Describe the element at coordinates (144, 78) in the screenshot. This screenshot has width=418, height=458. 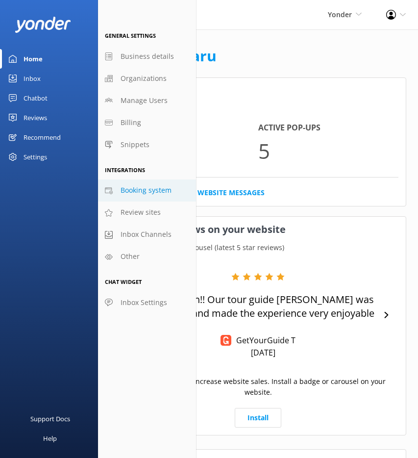
I see `span: Organizations` at that location.